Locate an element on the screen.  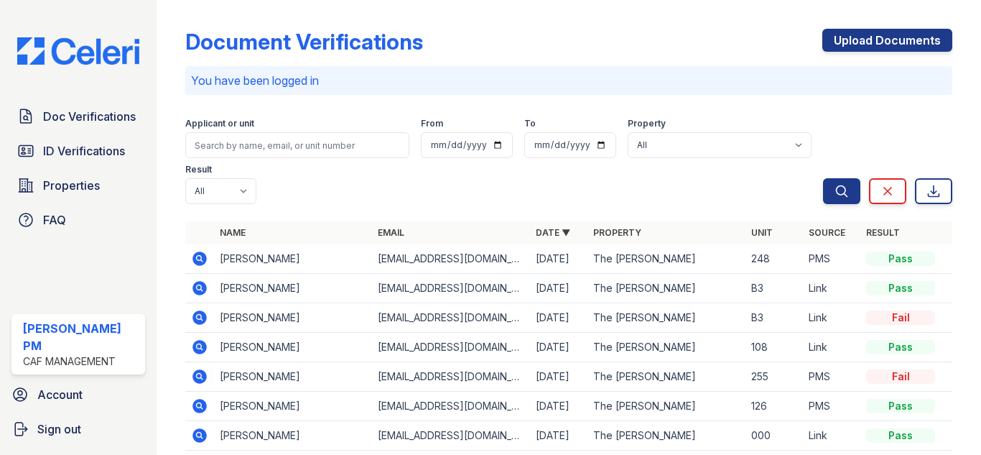
span: Account is located at coordinates (60, 394).